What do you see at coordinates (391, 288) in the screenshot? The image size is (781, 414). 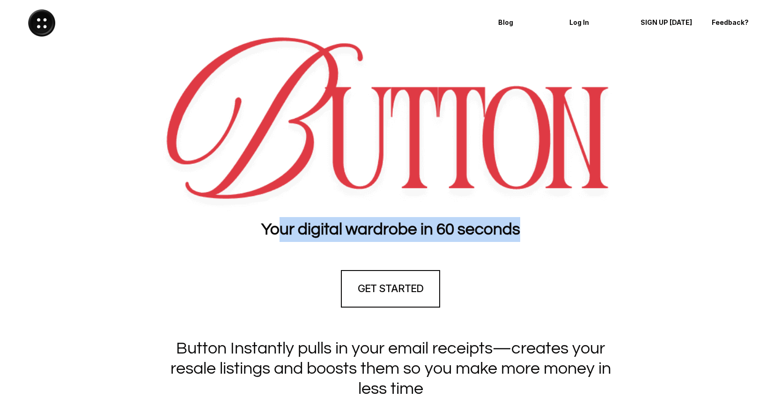 I see `h4: GET STARTED` at bounding box center [391, 288].